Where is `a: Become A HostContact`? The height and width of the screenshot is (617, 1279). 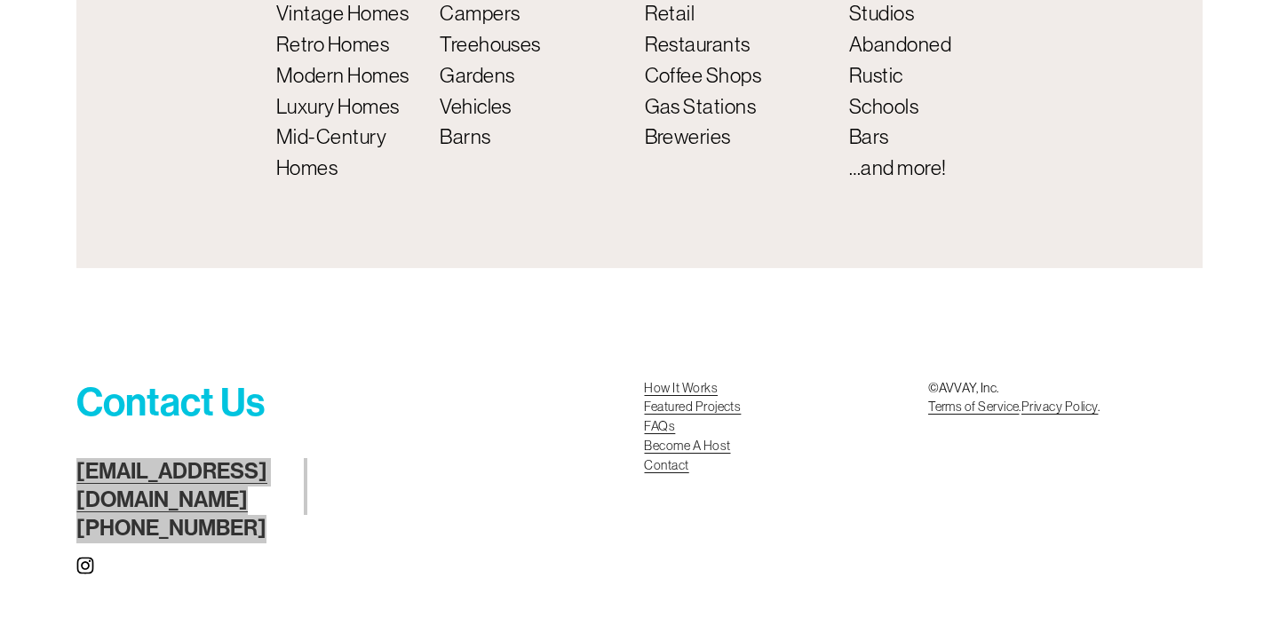
a: Become A HostContact is located at coordinates (687, 457).